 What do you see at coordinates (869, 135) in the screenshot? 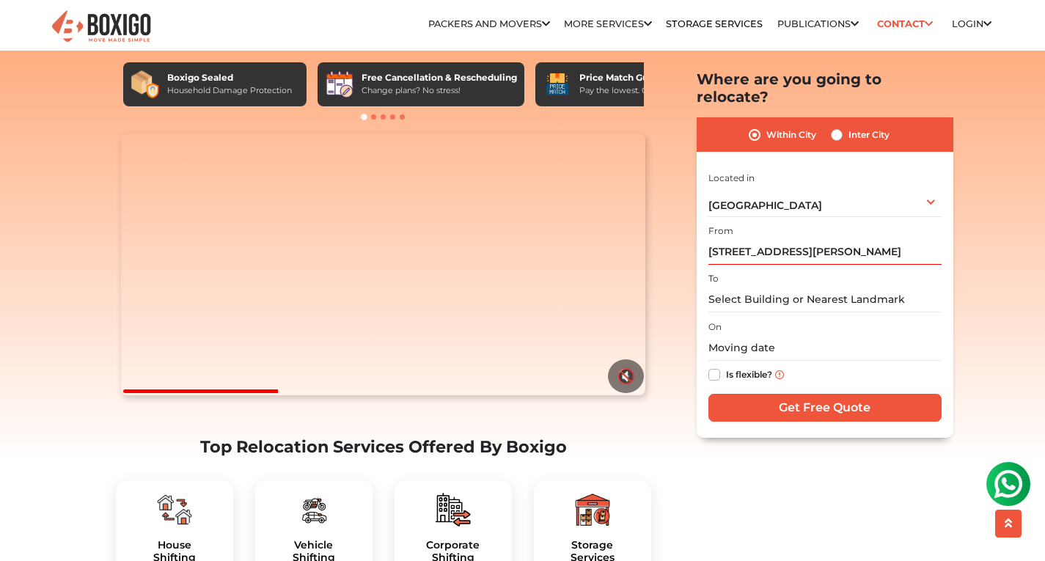
I see `label: Inter City` at bounding box center [869, 135].